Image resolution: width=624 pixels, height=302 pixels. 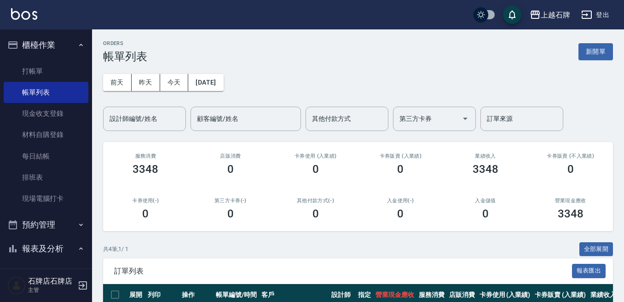 What do you see at coordinates (596, 52) in the screenshot?
I see `button: 新開單` at bounding box center [596, 52].